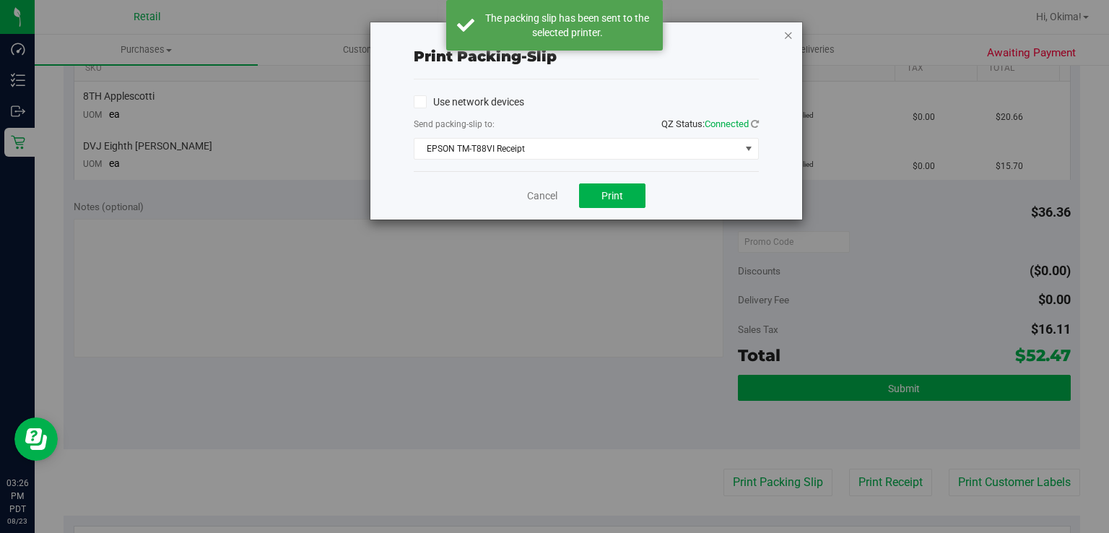  Describe the element at coordinates (612, 196) in the screenshot. I see `button: Print` at that location.